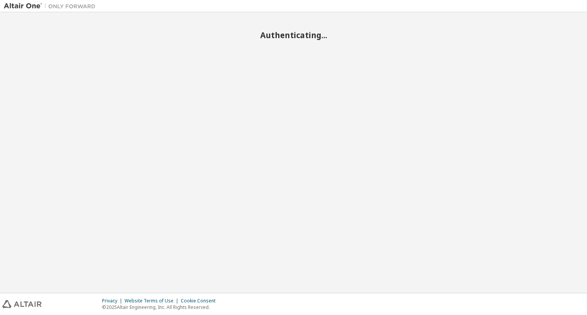 This screenshot has width=587, height=315. I want to click on p: © 2025 Altair Engineering, Inc. All Rights Reserved., so click(161, 307).